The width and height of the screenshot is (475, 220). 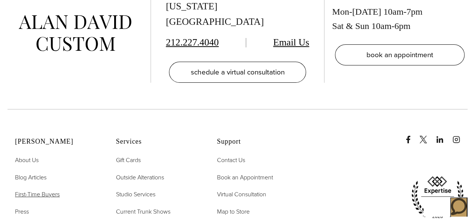 I want to click on span: About Us, so click(x=27, y=160).